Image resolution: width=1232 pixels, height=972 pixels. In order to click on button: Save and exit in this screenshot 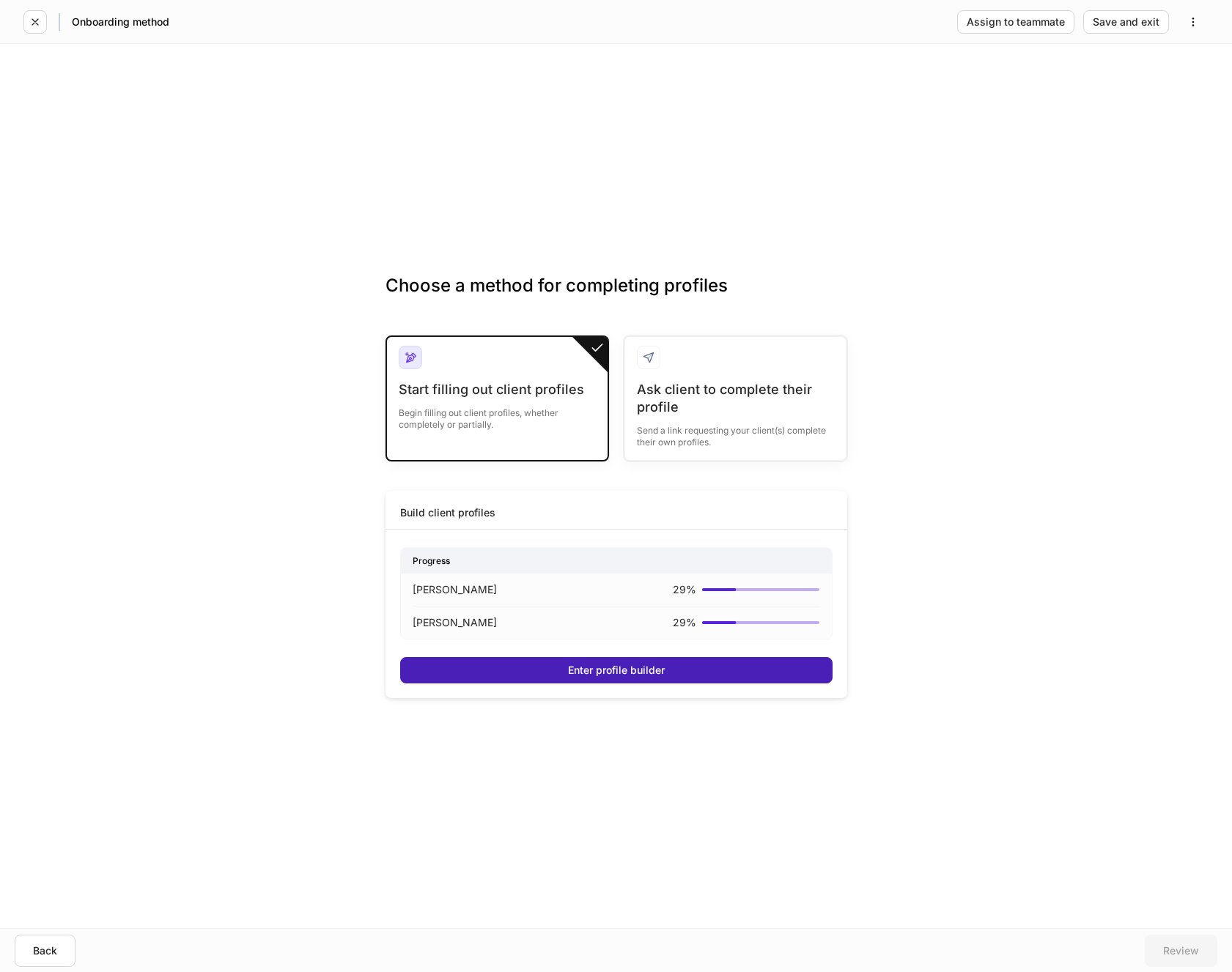, I will do `click(1125, 22)`.